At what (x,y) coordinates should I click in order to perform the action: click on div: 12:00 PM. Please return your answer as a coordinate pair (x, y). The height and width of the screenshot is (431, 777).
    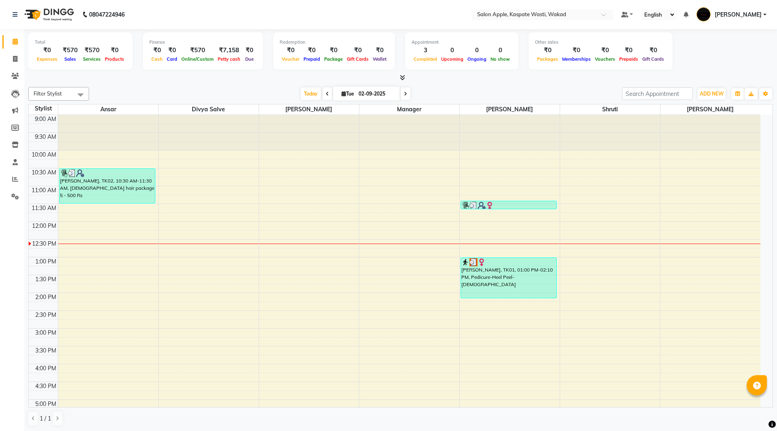
    Looking at the image, I should click on (44, 226).